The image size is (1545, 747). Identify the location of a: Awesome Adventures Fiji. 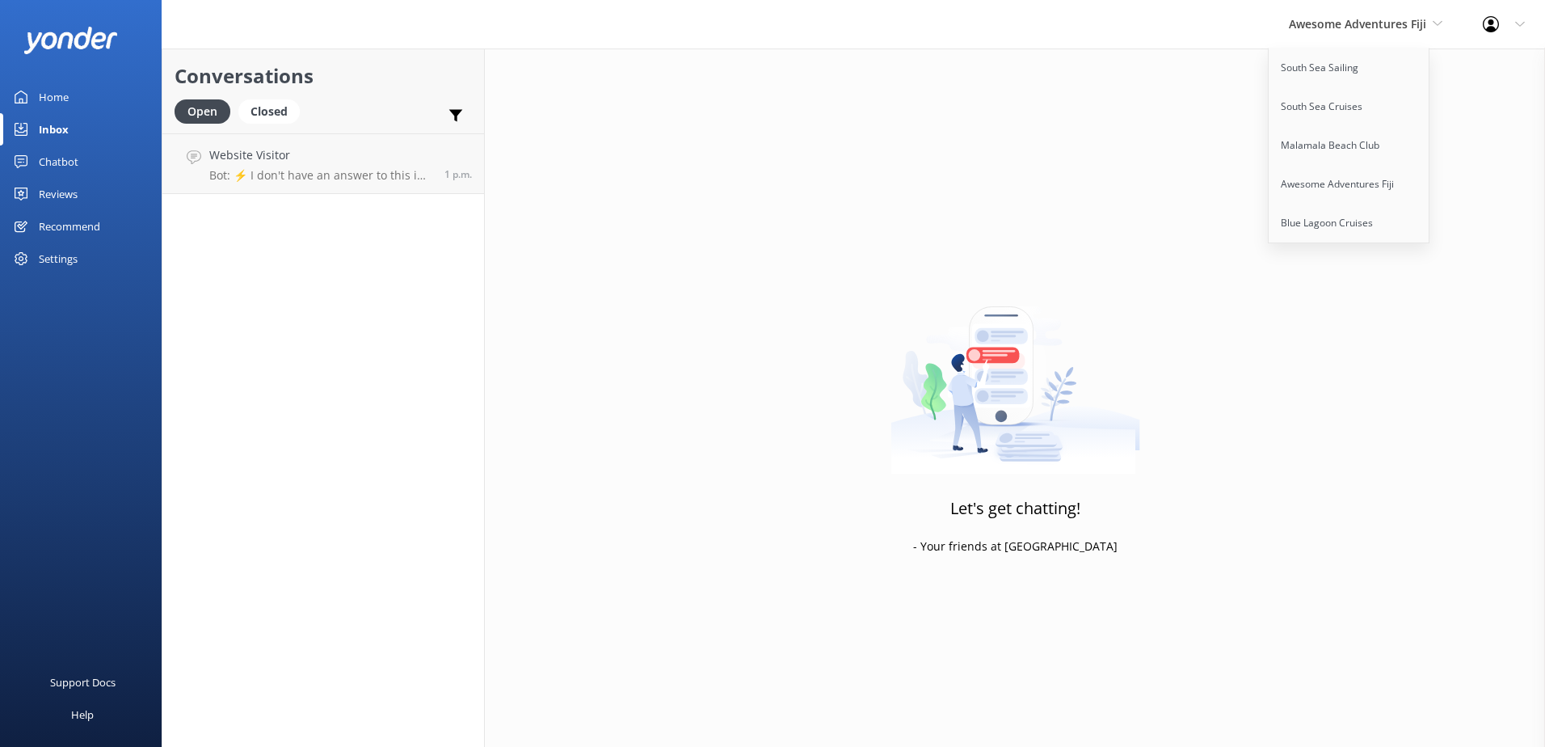
(1350, 184).